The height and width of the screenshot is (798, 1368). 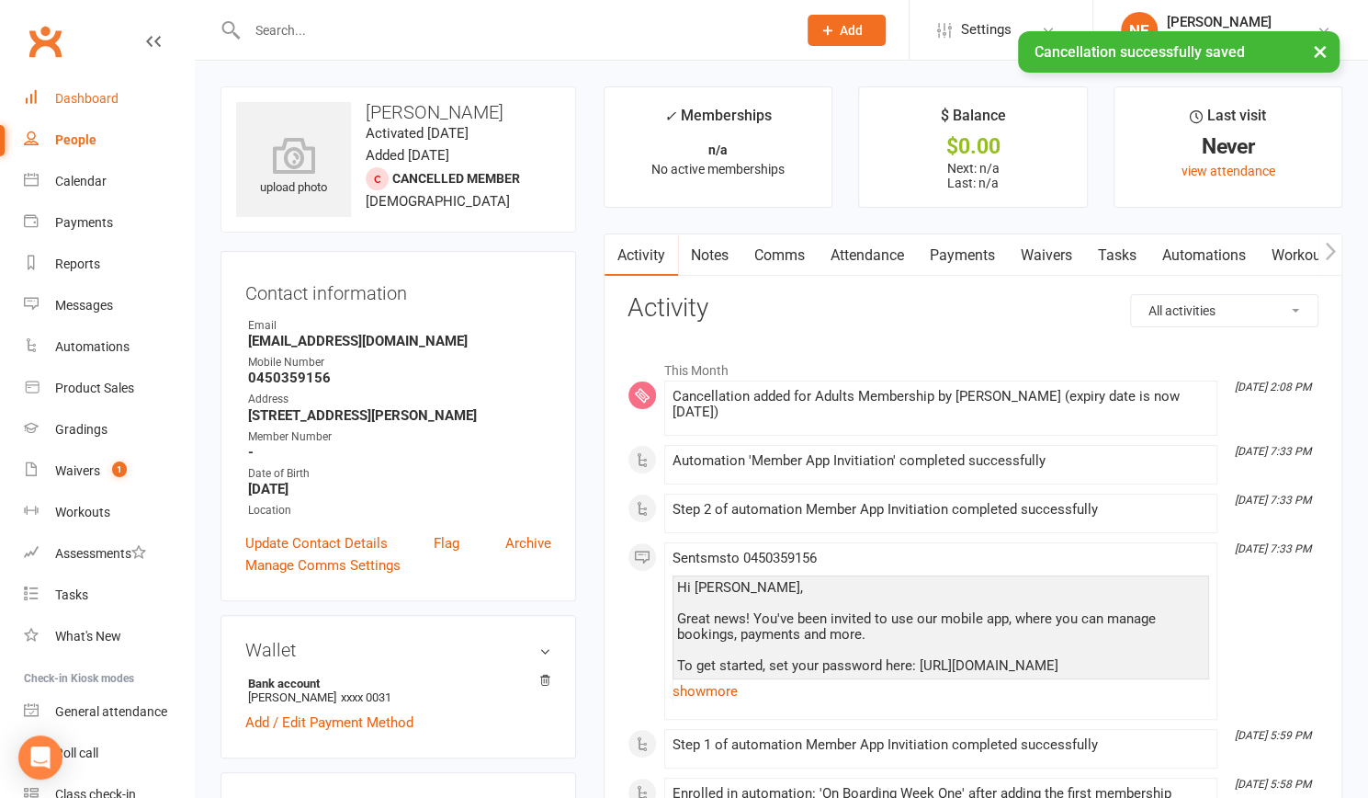 I want to click on a: Assessments, so click(x=108, y=553).